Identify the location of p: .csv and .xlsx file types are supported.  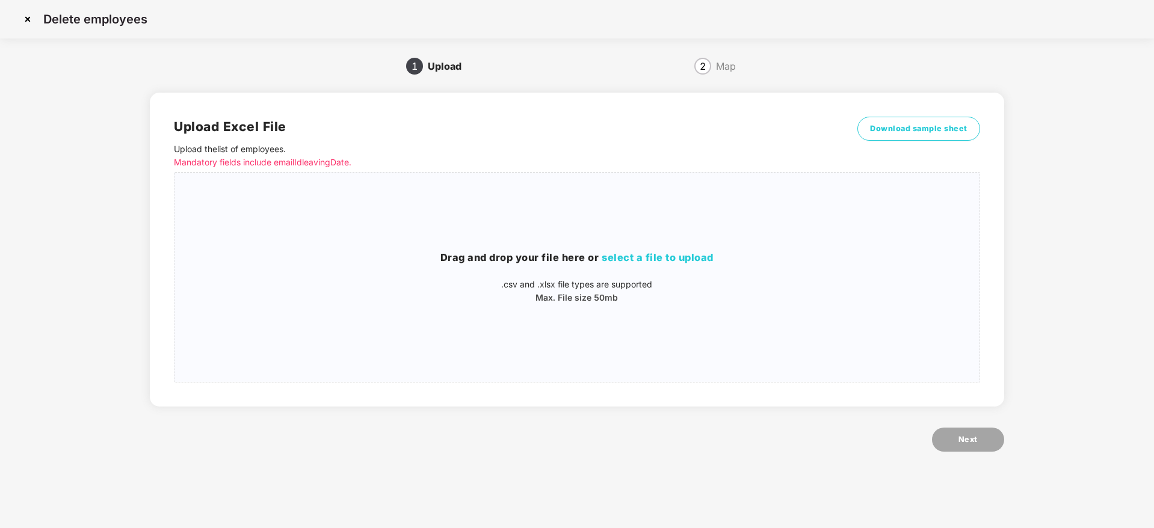
(576, 285).